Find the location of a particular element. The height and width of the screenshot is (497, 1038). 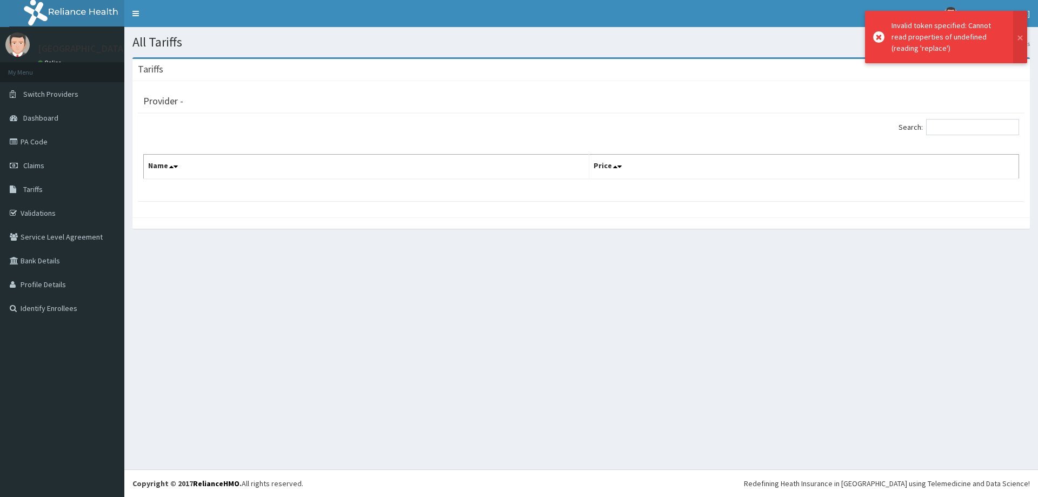

label: Search: is located at coordinates (959, 127).